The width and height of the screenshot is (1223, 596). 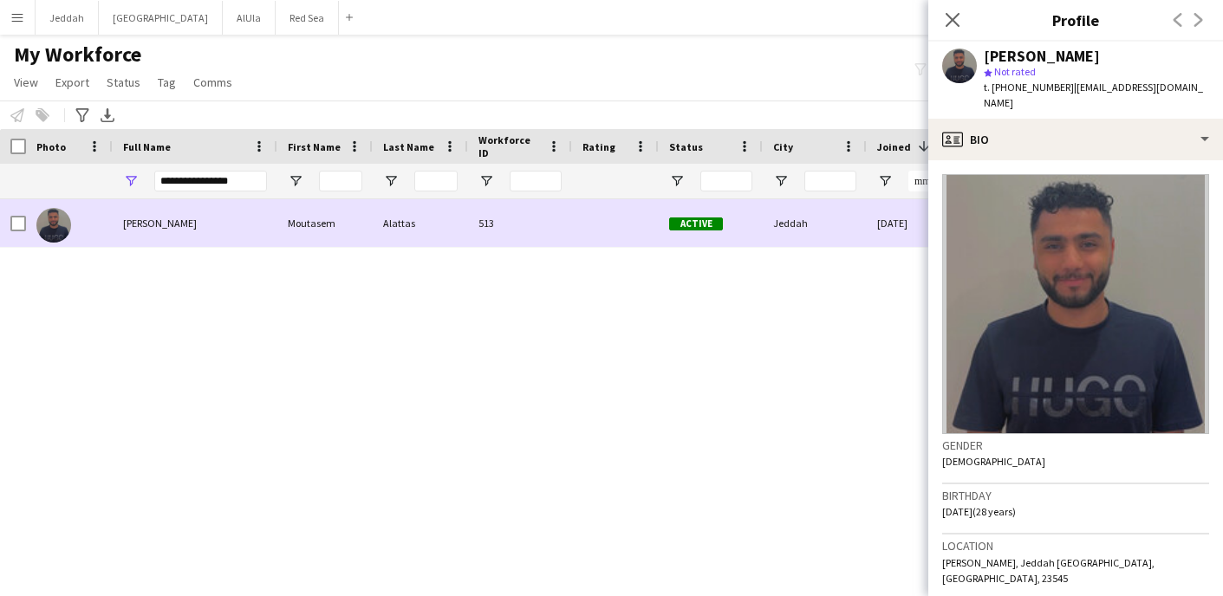 What do you see at coordinates (123, 82) in the screenshot?
I see `a: Status` at bounding box center [123, 82].